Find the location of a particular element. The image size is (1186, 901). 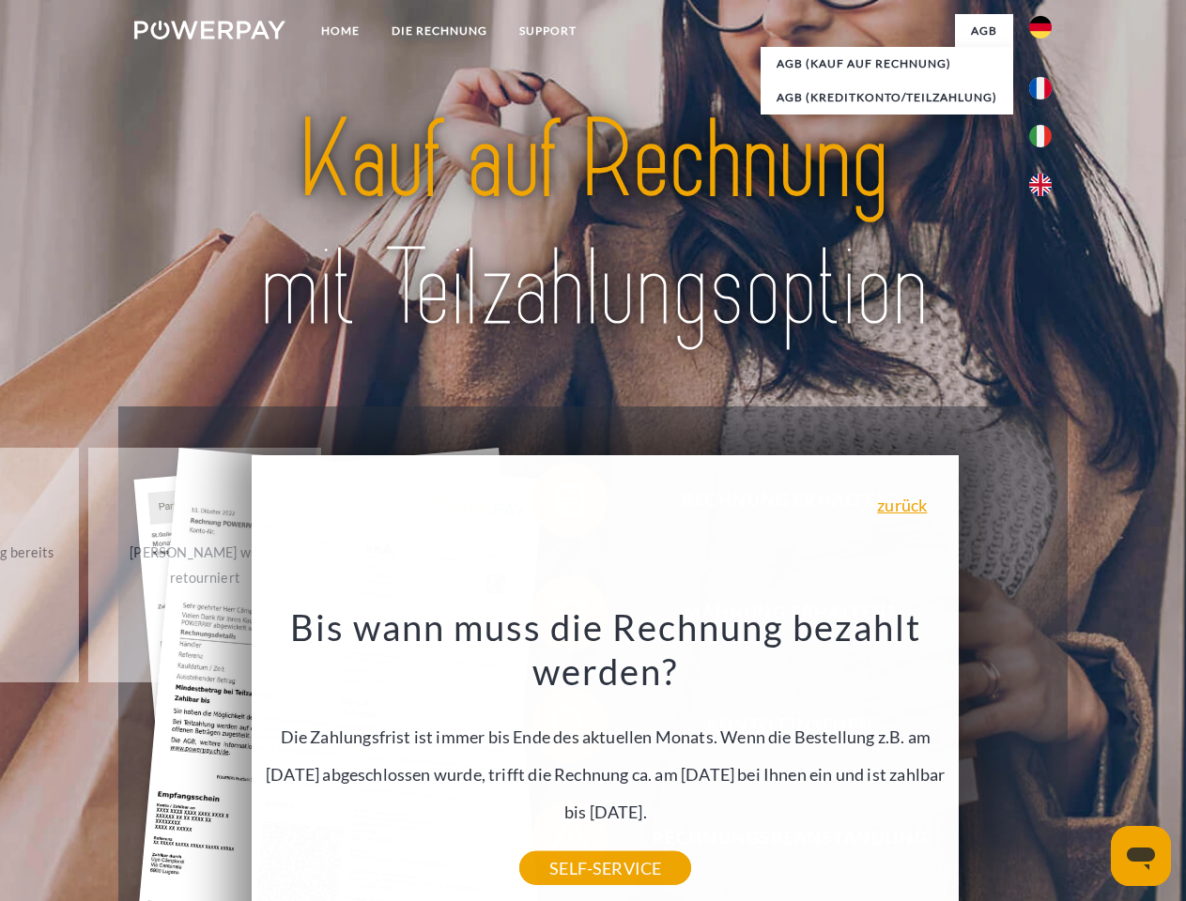

a: SUPPORT is located at coordinates (547, 31).